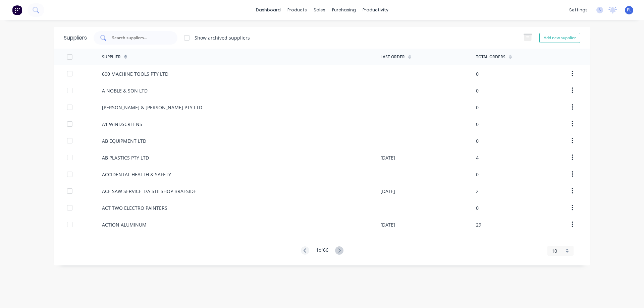 The height and width of the screenshot is (308, 644). I want to click on div: Supplier, so click(111, 57).